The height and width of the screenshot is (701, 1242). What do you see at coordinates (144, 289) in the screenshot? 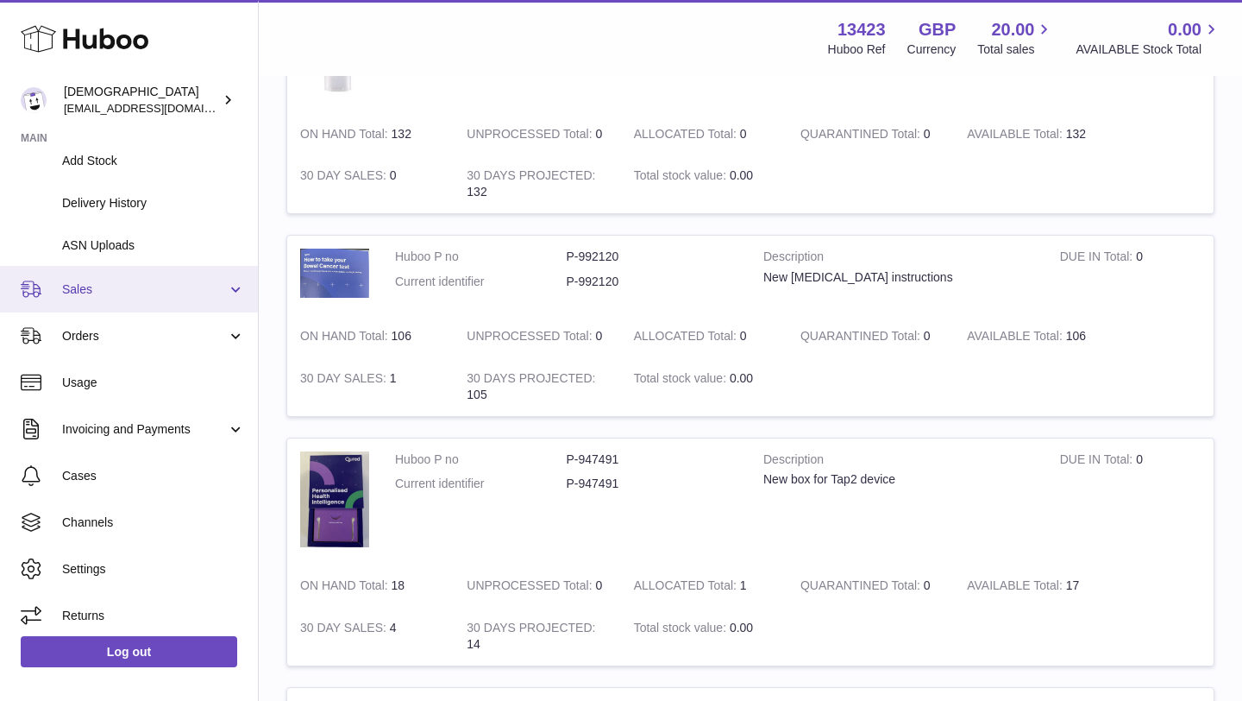
I see `span: Sales` at bounding box center [144, 289].